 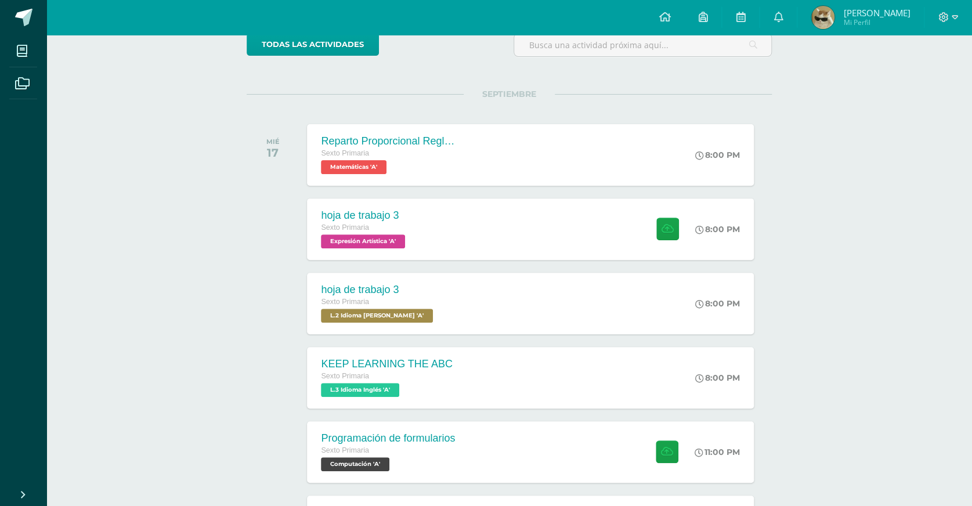 I want to click on div: 17, so click(x=273, y=153).